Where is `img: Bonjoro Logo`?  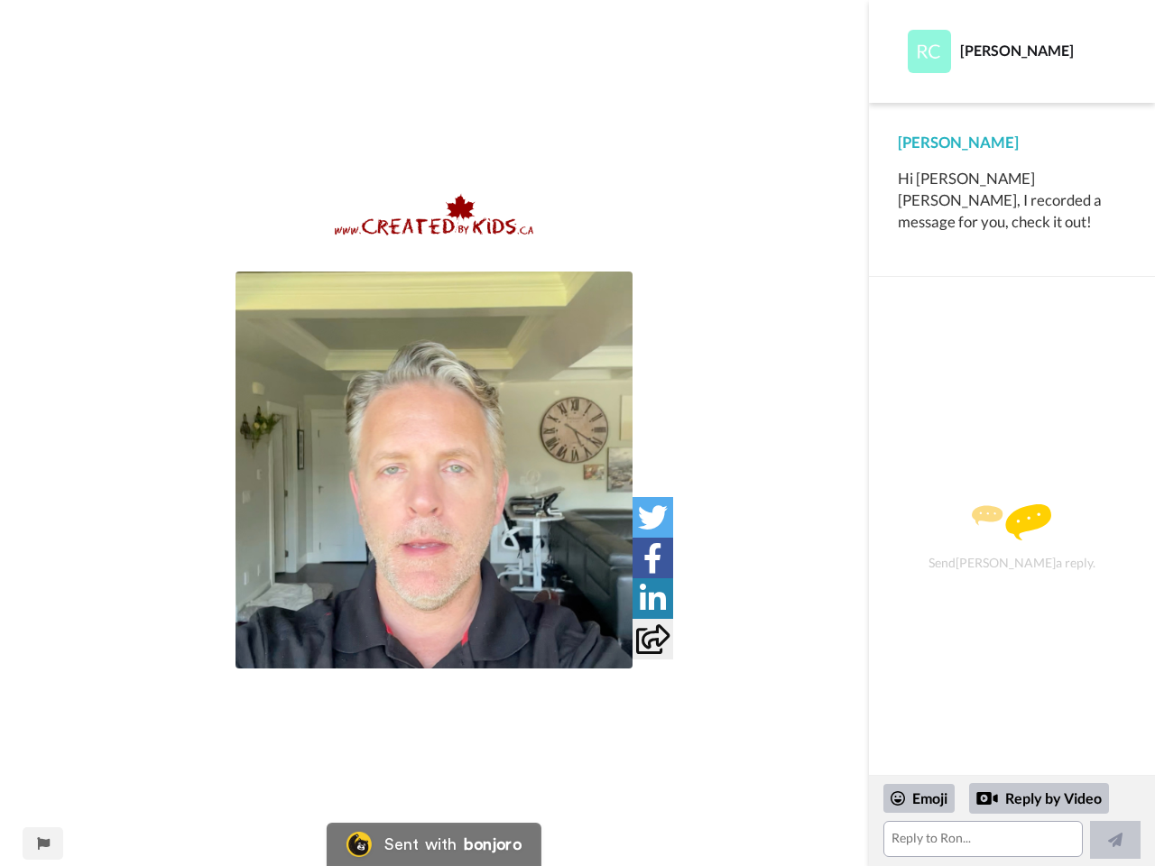
img: Bonjoro Logo is located at coordinates (359, 844).